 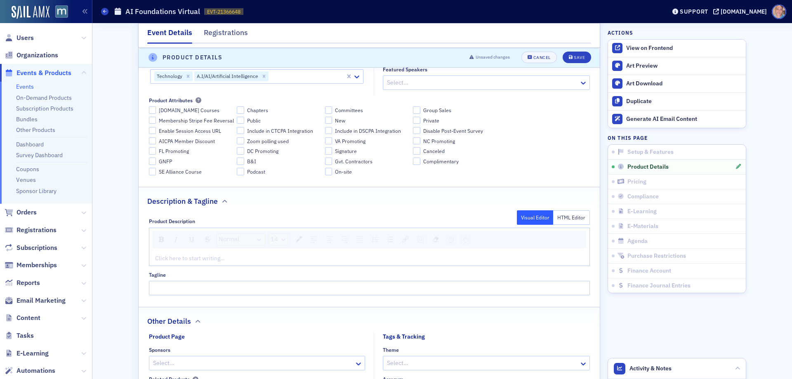 I want to click on div: Art Preview, so click(x=684, y=66).